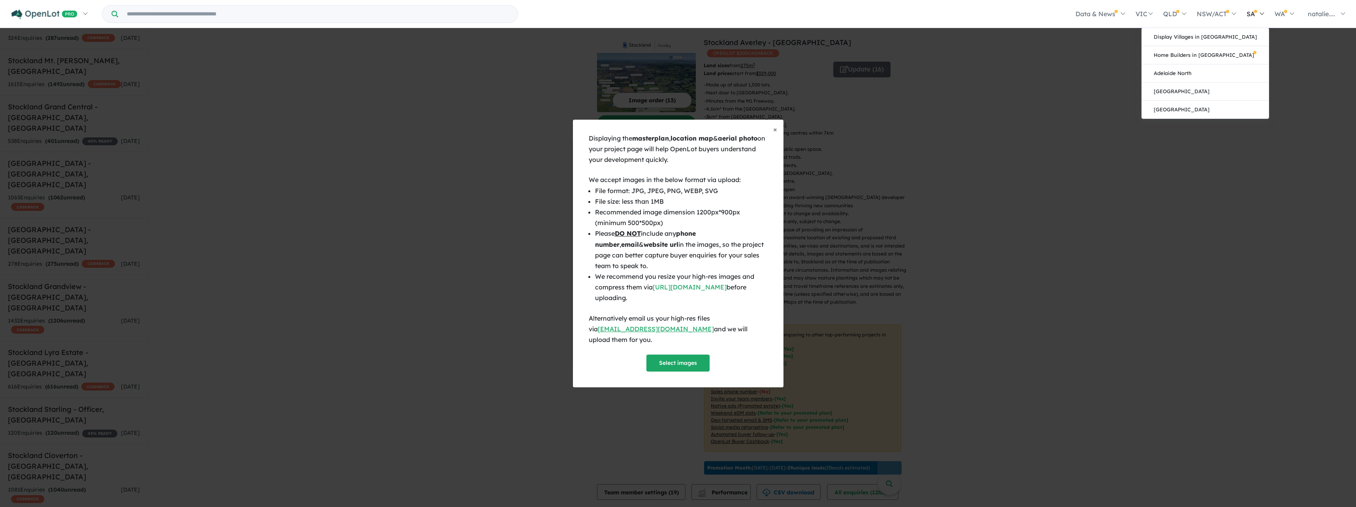  Describe the element at coordinates (692, 138) in the screenshot. I see `b: location map` at that location.